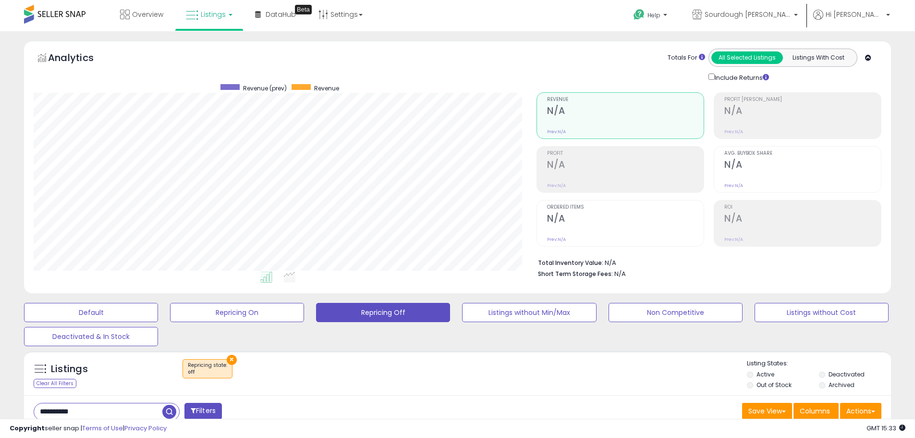  What do you see at coordinates (774, 384) in the screenshot?
I see `label: Out of Stock` at bounding box center [774, 384].